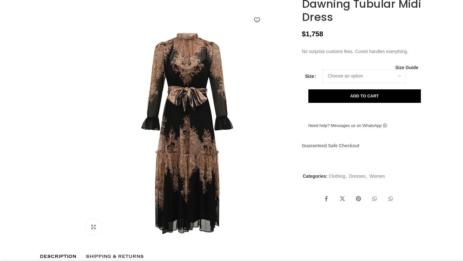  I want to click on span: Description, so click(58, 257).